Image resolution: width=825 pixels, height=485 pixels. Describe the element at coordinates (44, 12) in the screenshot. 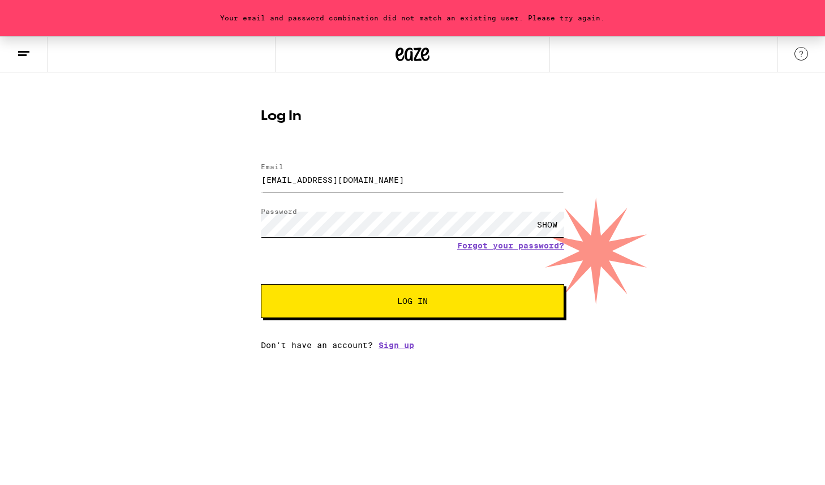

I see `span: Hi. Need any help?` at that location.